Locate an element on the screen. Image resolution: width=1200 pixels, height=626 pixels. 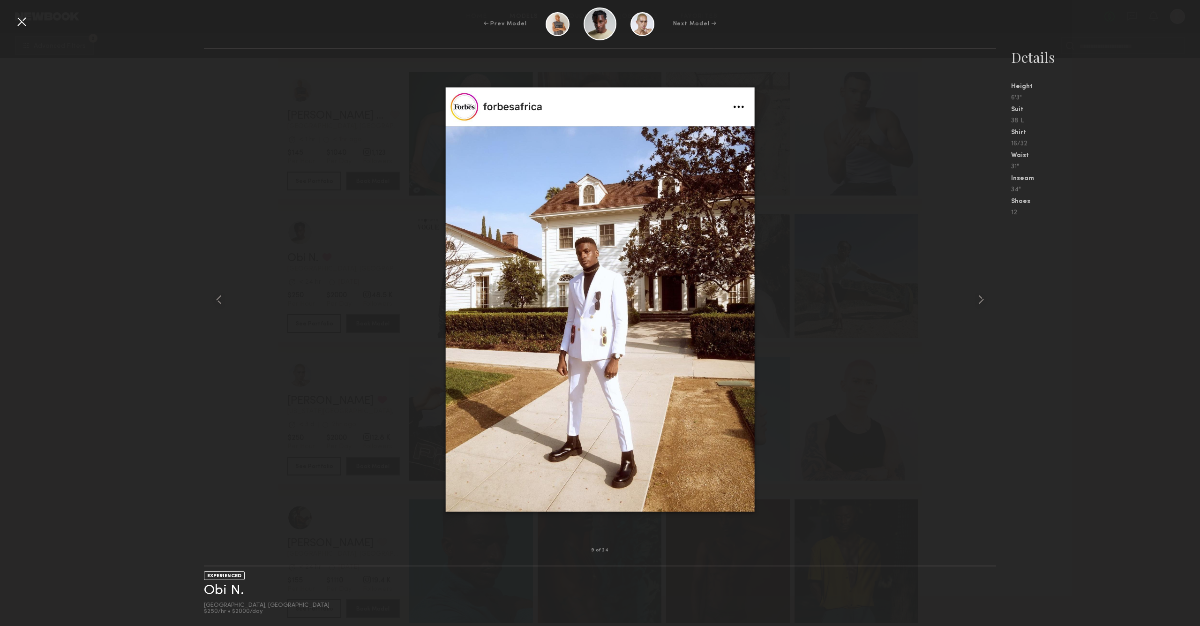
div: $250/hr • $2000/day is located at coordinates (267, 611).